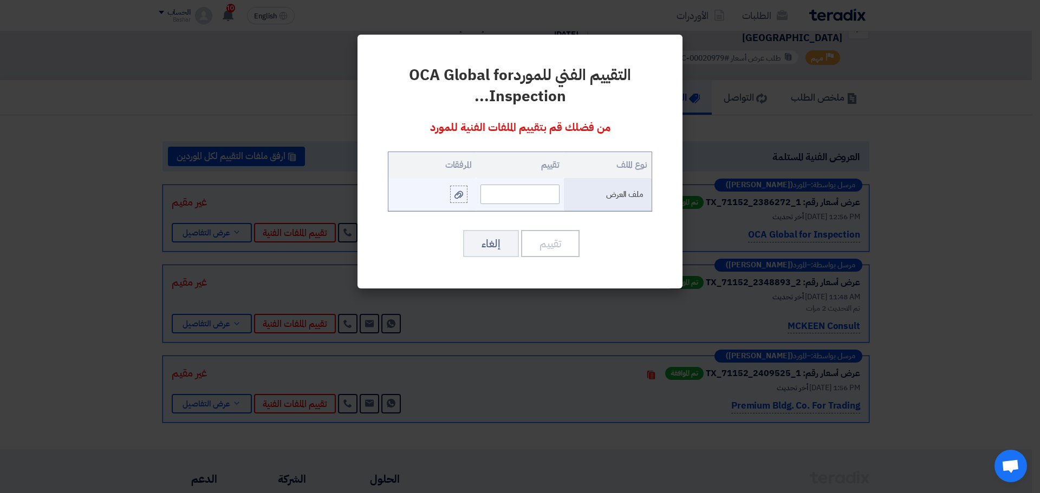  What do you see at coordinates (432, 165) in the screenshot?
I see `th: المرفقات` at bounding box center [432, 165].